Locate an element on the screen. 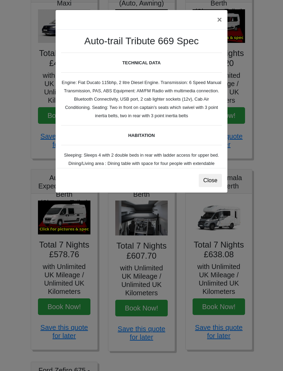  b: TECHNICAL DATA is located at coordinates (142, 63).